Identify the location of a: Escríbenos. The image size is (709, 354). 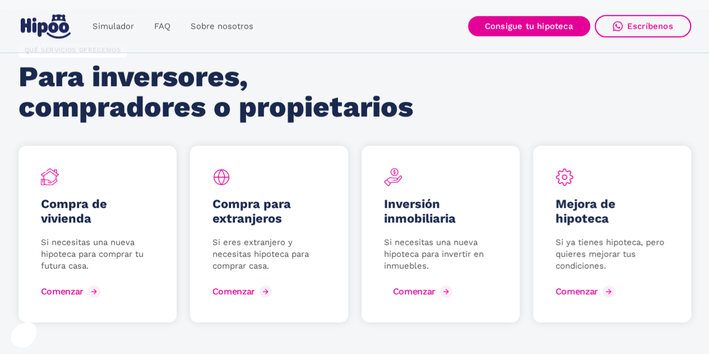
(643, 26).